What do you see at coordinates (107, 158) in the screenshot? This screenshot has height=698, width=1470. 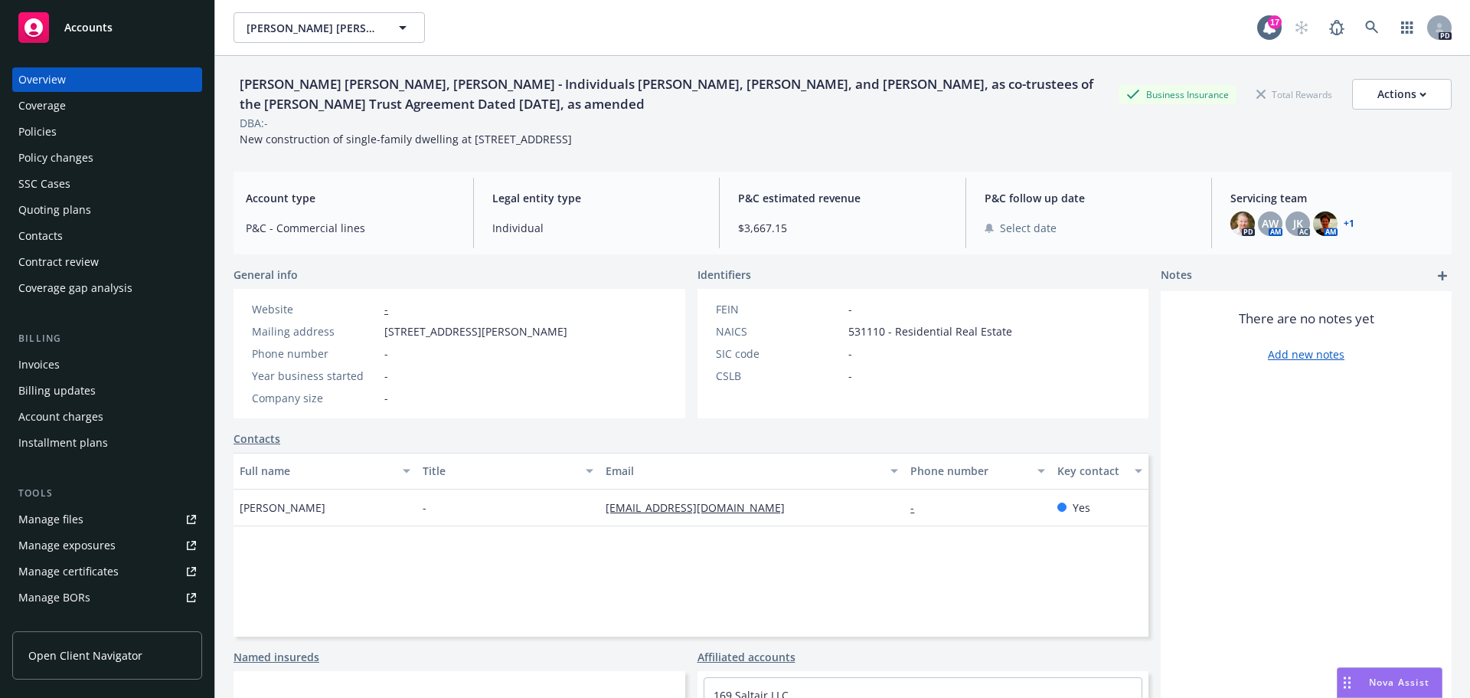 I see `a: Policy changes` at bounding box center [107, 158].